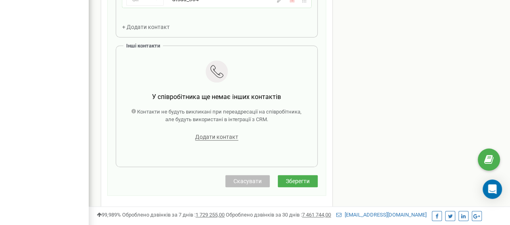  I want to click on span: Зберегти, so click(298, 181).